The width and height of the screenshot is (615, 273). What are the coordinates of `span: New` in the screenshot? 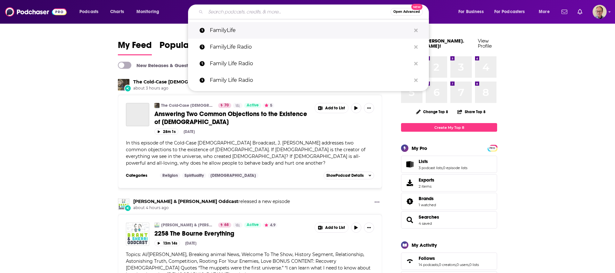 It's located at (417, 7).